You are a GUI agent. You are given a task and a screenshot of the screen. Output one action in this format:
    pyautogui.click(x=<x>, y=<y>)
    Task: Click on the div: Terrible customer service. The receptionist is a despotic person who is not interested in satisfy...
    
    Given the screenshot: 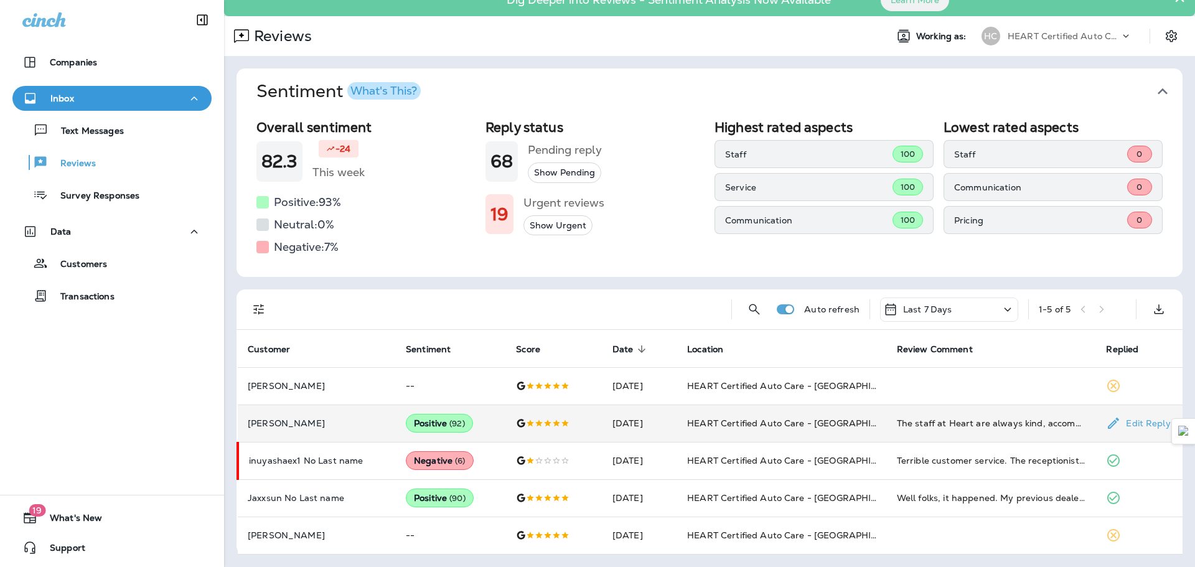 What is the action you would take?
    pyautogui.click(x=991, y=461)
    